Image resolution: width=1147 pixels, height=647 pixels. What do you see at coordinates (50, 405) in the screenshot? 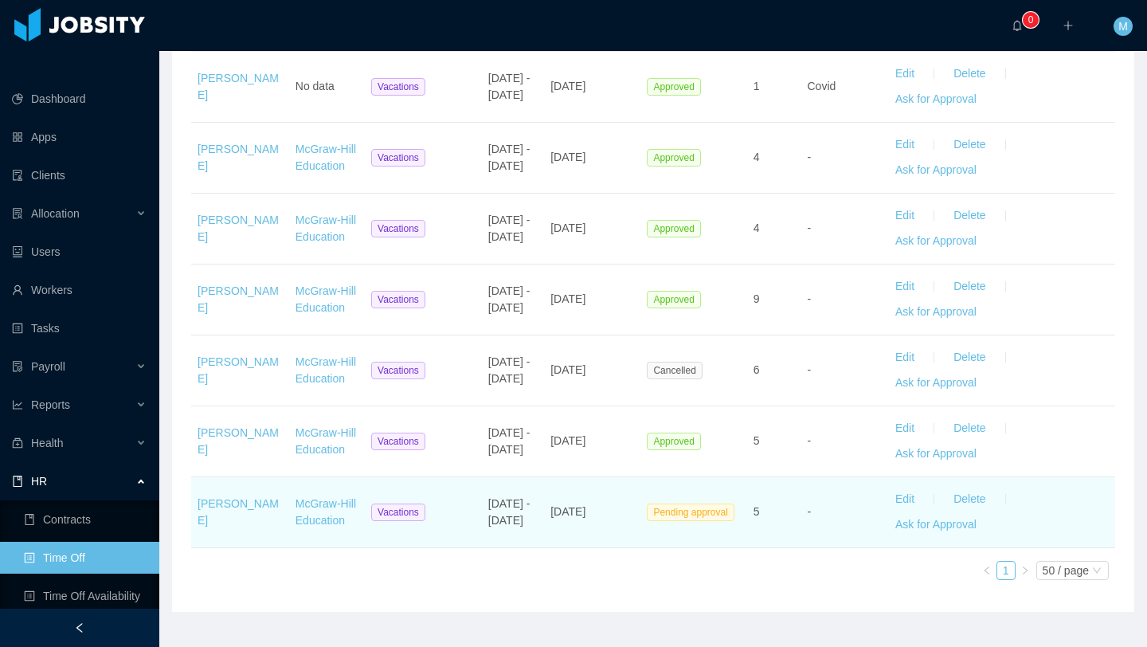
I see `span: Reports` at bounding box center [50, 405].